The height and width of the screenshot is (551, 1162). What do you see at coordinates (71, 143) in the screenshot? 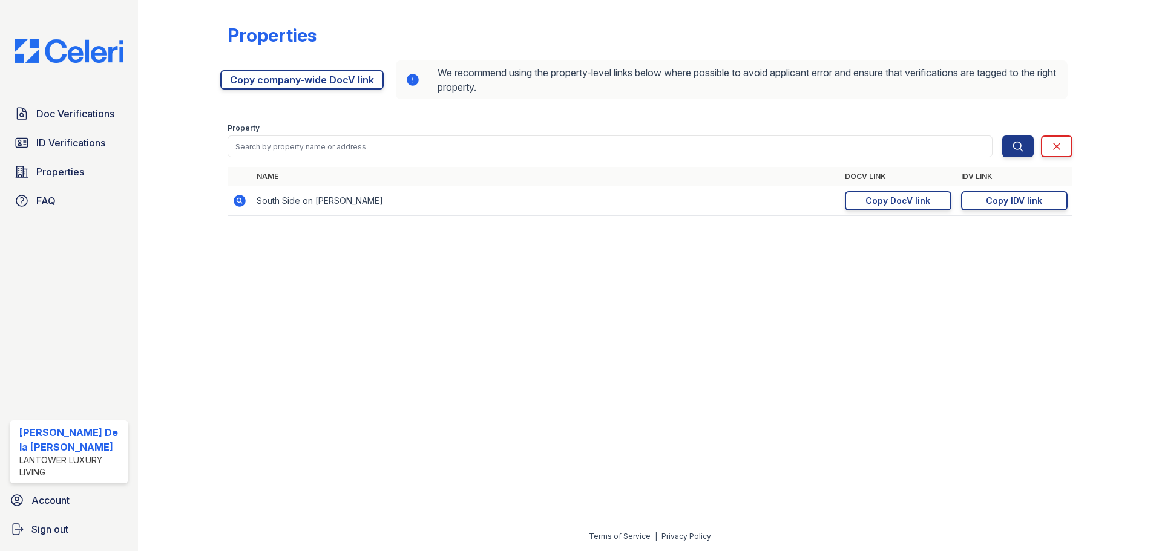
I see `span: ID Verifications` at bounding box center [71, 143].